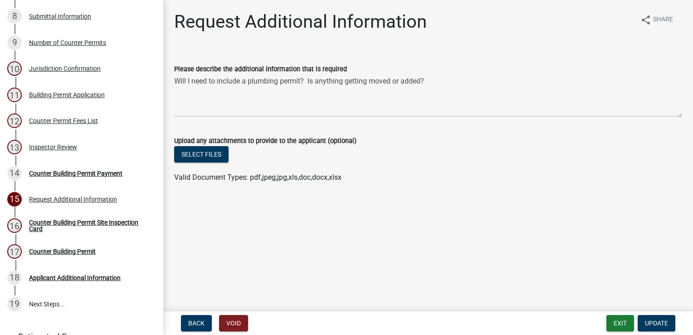 This screenshot has width=693, height=335. I want to click on button: shareShare, so click(657, 20).